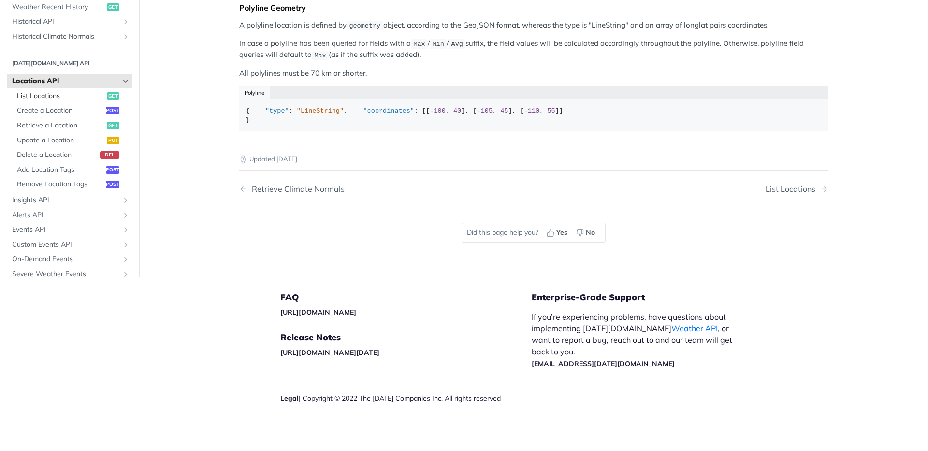  Describe the element at coordinates (796, 189) in the screenshot. I see `a: Next Page: List Locations` at that location.